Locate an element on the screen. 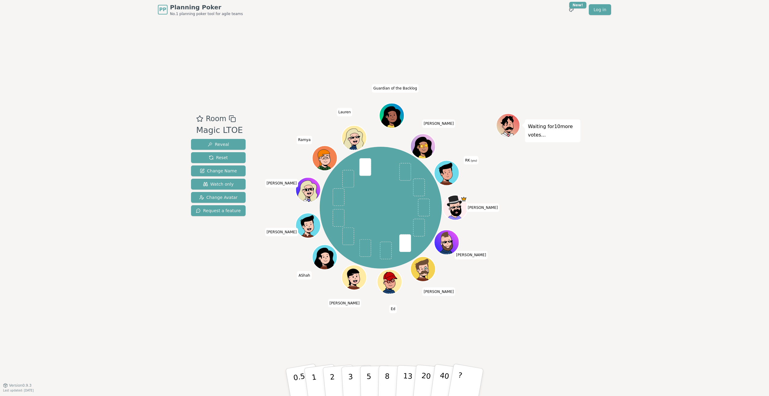  button: Watch only is located at coordinates (218, 184).